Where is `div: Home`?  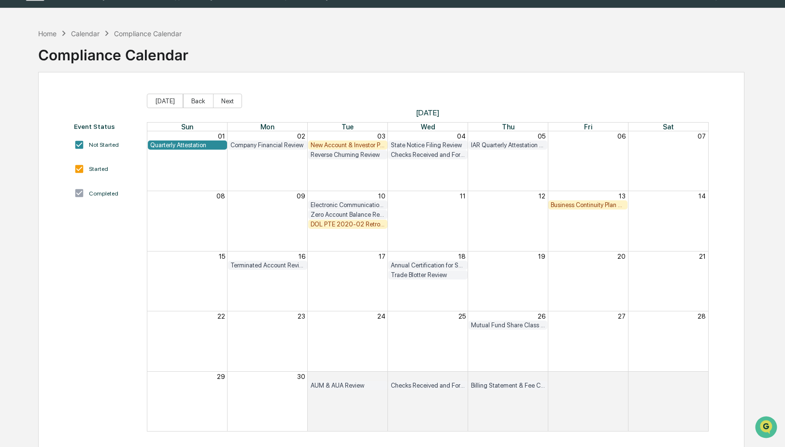
div: Home is located at coordinates (47, 33).